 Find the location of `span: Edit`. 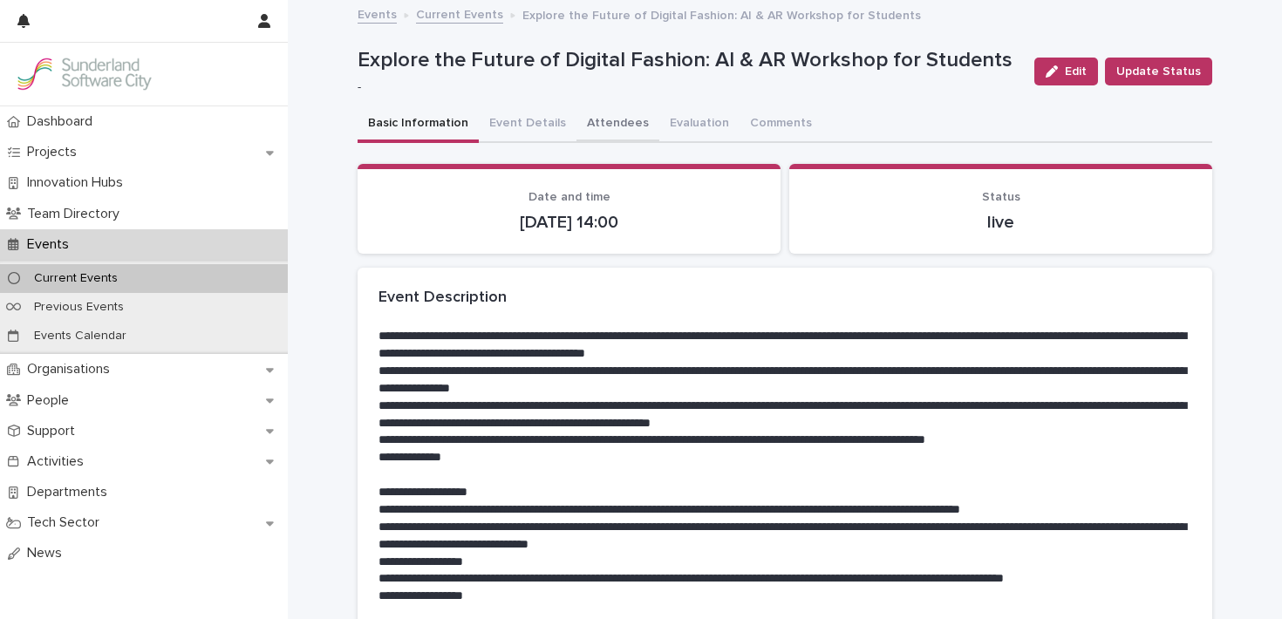

span: Edit is located at coordinates (1076, 72).